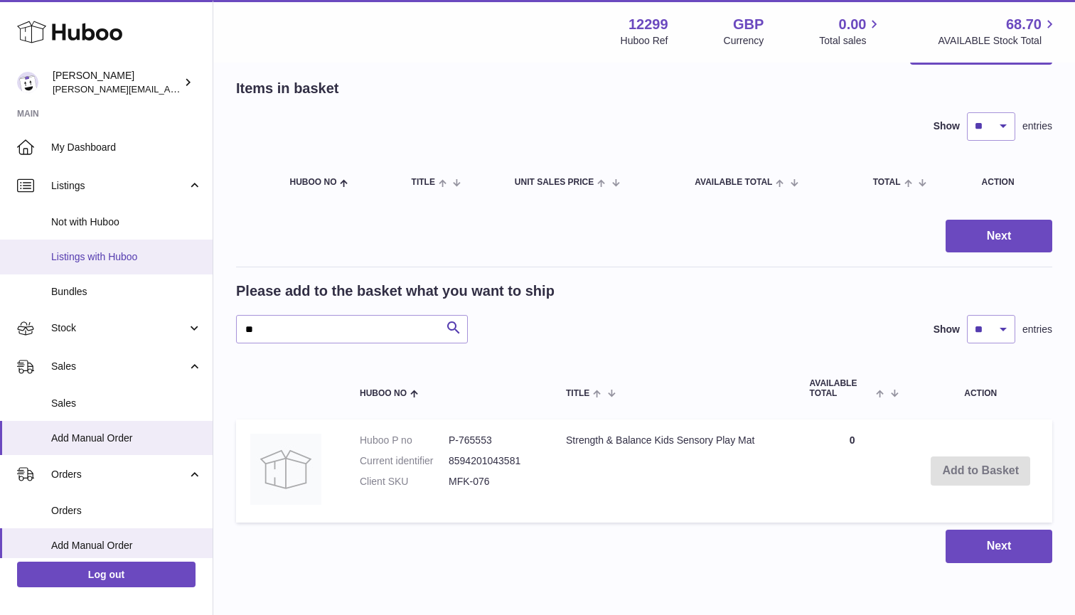  I want to click on div: Action, so click(1010, 182).